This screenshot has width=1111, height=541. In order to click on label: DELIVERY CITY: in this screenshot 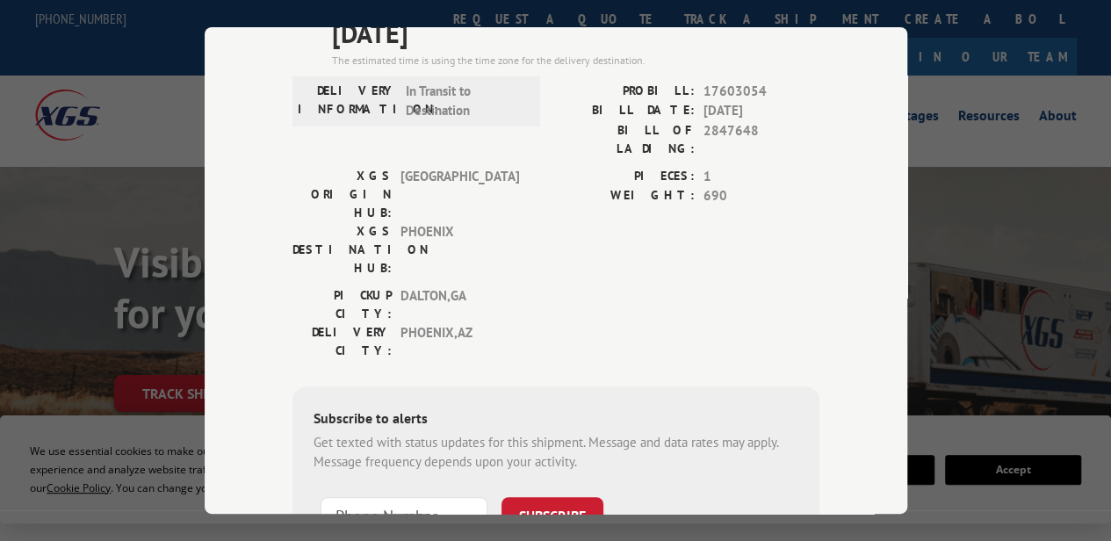, I will do `click(342, 341)`.